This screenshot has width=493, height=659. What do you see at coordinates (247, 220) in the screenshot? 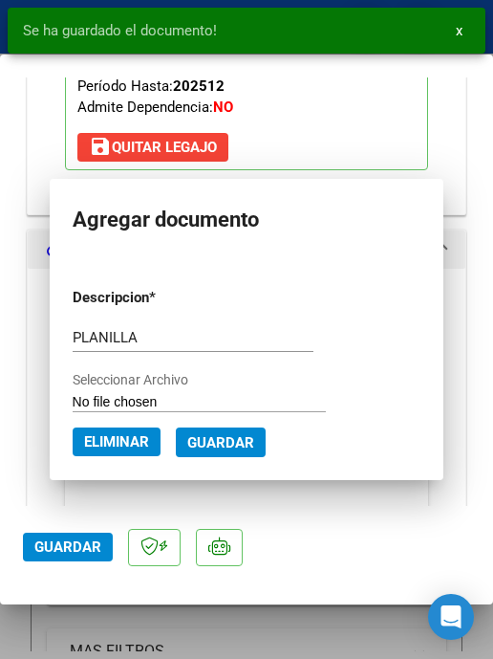
I see `h2: Agregar documento` at bounding box center [247, 220].